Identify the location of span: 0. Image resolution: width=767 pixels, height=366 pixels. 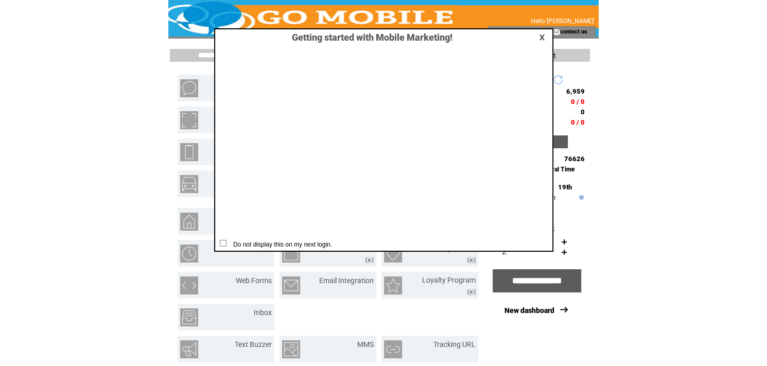
(583, 112).